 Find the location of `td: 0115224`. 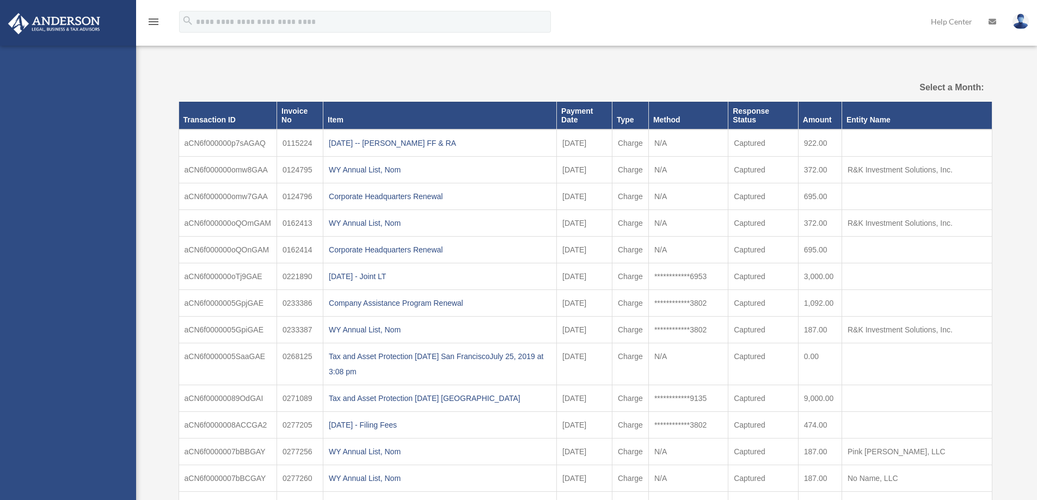

td: 0115224 is located at coordinates (300, 143).